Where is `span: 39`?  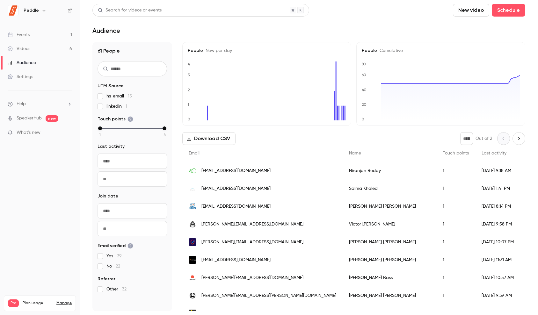
span: 39 is located at coordinates (119, 256).